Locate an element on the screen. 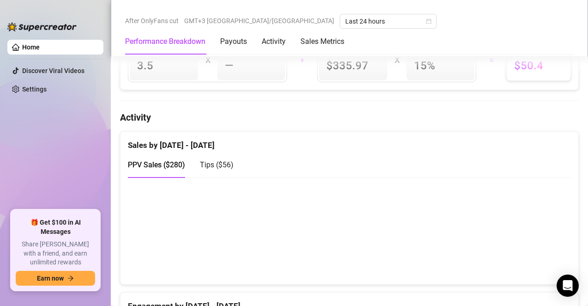 The image size is (588, 306). button: Earn nowarrow-right is located at coordinates (55, 278).